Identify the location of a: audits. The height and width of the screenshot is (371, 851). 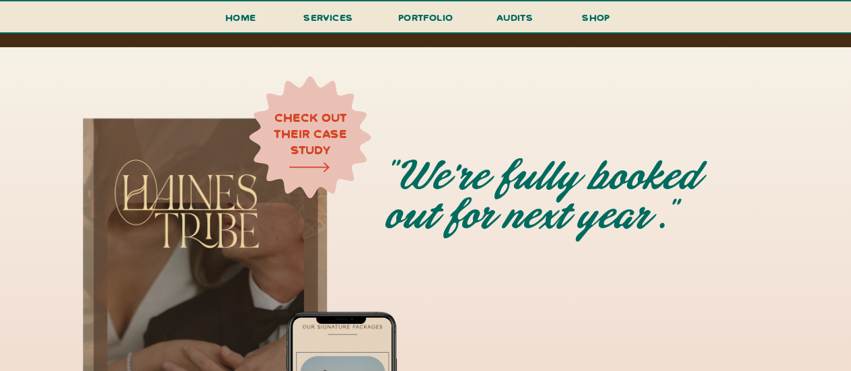
(515, 20).